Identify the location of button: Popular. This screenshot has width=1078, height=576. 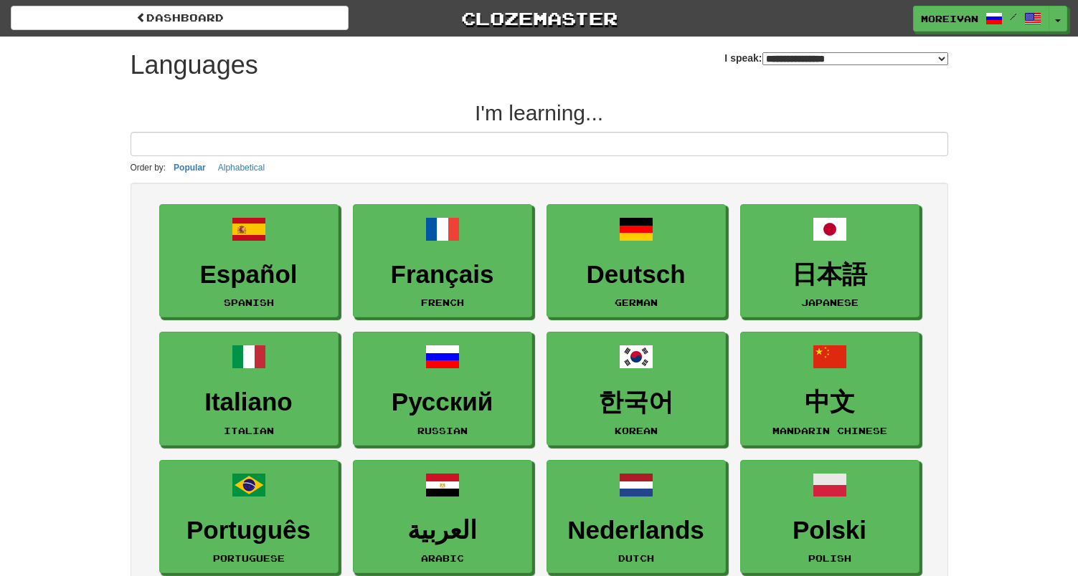
(189, 168).